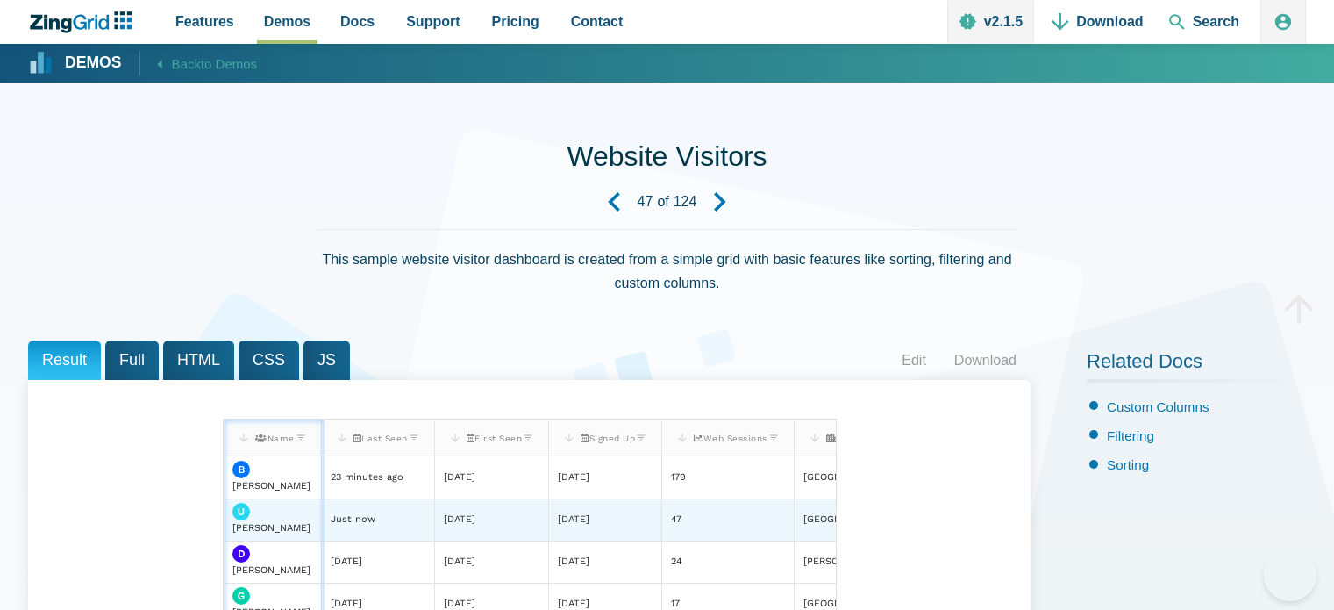  What do you see at coordinates (268, 360) in the screenshot?
I see `span: CSS` at bounding box center [268, 360].